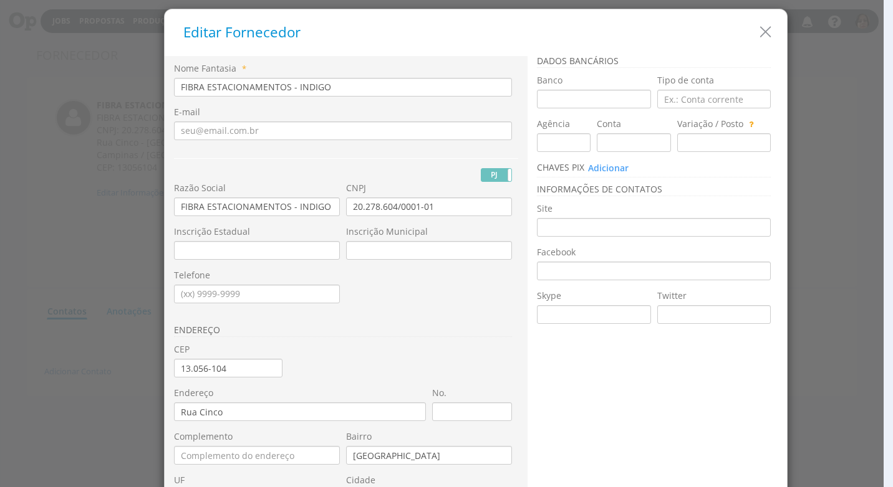  I want to click on label: Cidade, so click(360, 481).